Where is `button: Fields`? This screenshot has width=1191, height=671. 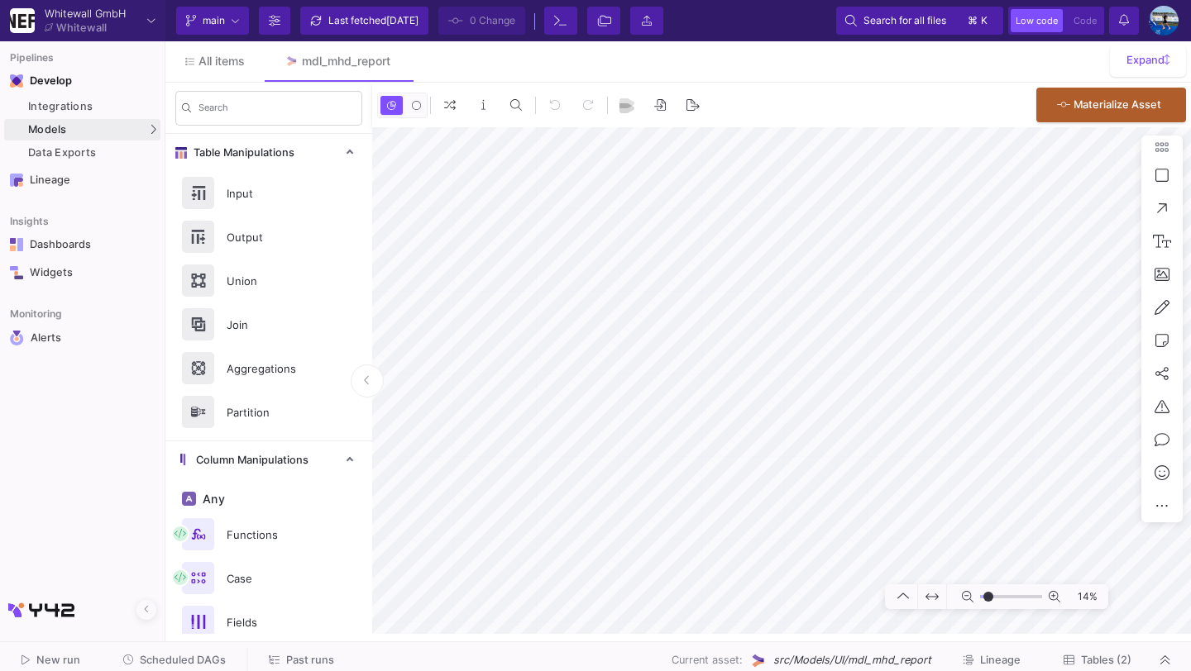 button: Fields is located at coordinates (269, 622).